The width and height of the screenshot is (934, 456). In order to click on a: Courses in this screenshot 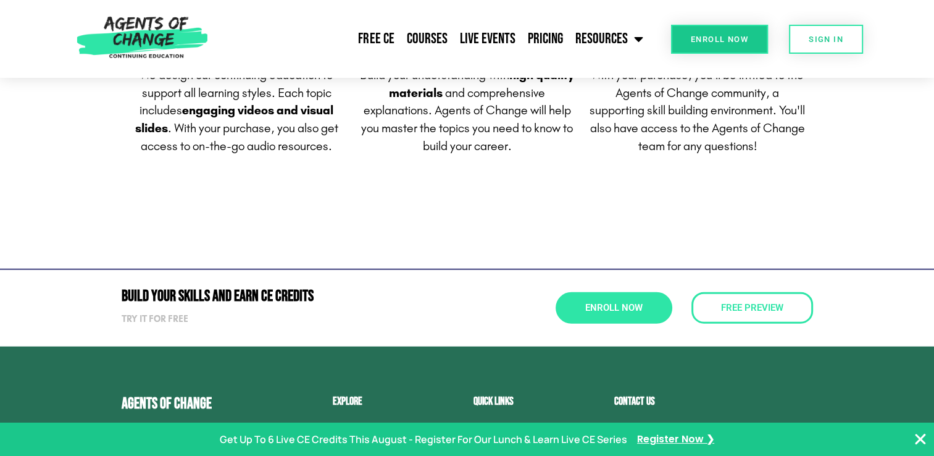, I will do `click(427, 39)`.